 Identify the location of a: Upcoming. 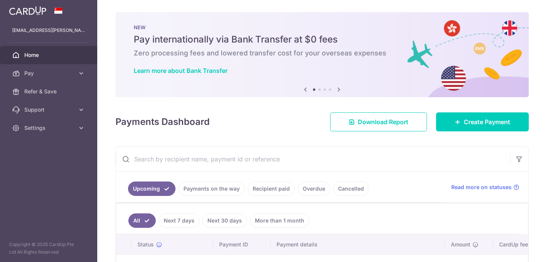
(152, 189).